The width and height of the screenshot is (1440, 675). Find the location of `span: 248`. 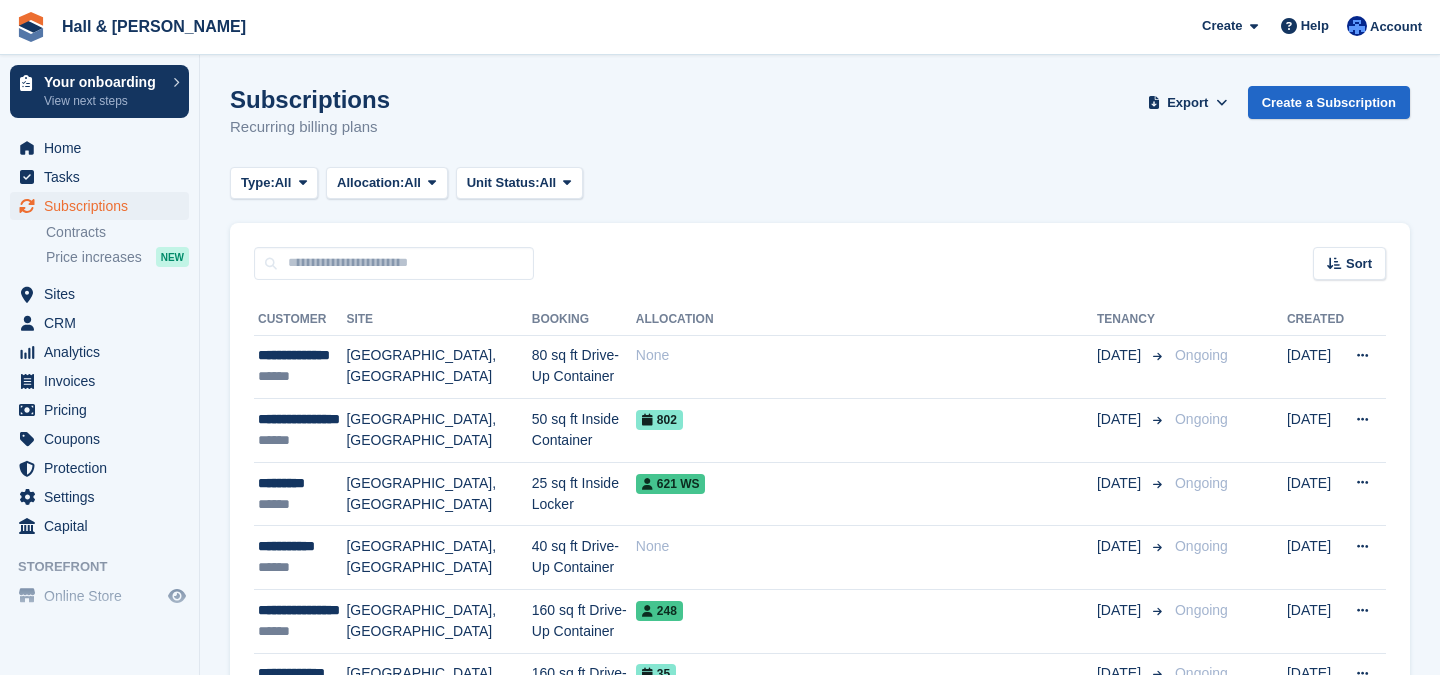

span: 248 is located at coordinates (659, 611).